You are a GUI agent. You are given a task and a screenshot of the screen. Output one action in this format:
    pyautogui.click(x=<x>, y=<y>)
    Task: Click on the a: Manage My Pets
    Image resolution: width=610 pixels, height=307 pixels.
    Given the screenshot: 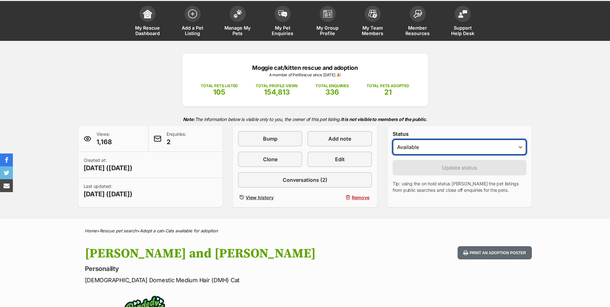 What is the action you would take?
    pyautogui.click(x=237, y=22)
    